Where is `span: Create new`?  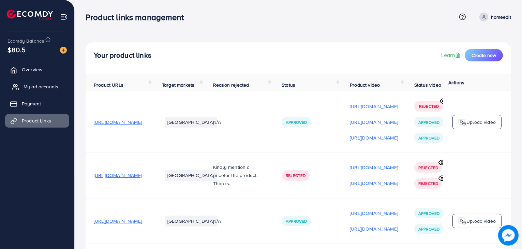
span: Create new is located at coordinates (484, 55).